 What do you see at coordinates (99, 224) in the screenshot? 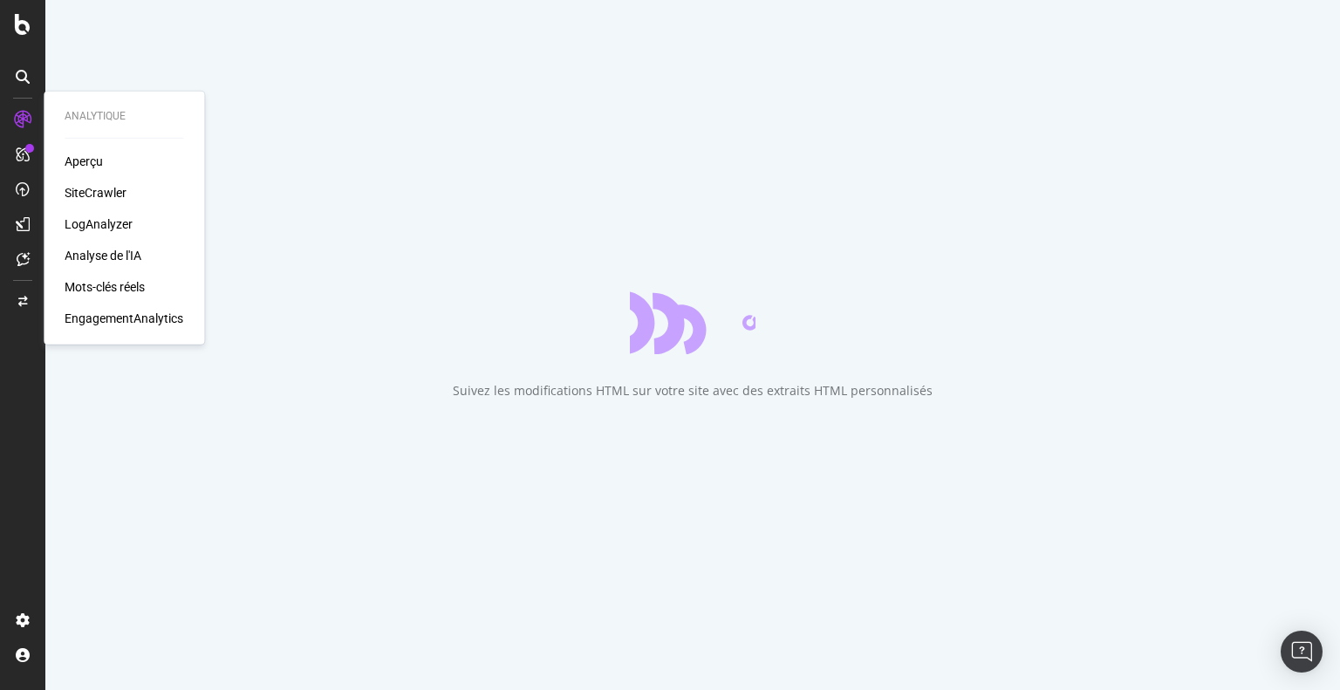
I see `a: LogAnalyzer` at bounding box center [99, 224].